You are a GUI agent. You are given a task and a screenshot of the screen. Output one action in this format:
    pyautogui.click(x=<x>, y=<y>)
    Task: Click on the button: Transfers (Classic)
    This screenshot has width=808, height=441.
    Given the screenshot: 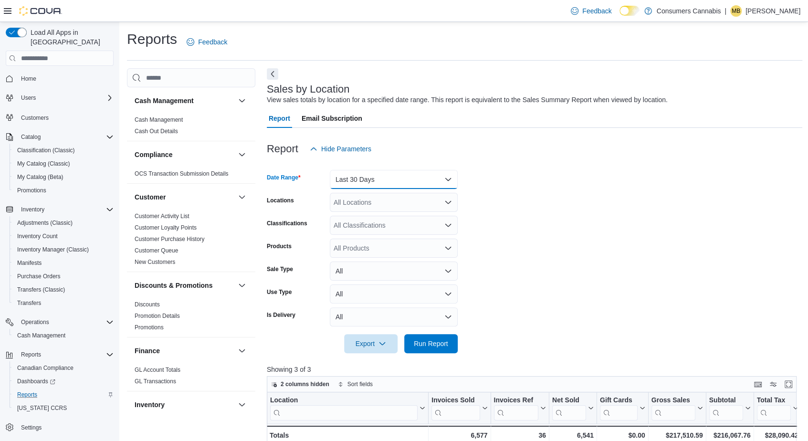 What is the action you would take?
    pyautogui.click(x=63, y=290)
    